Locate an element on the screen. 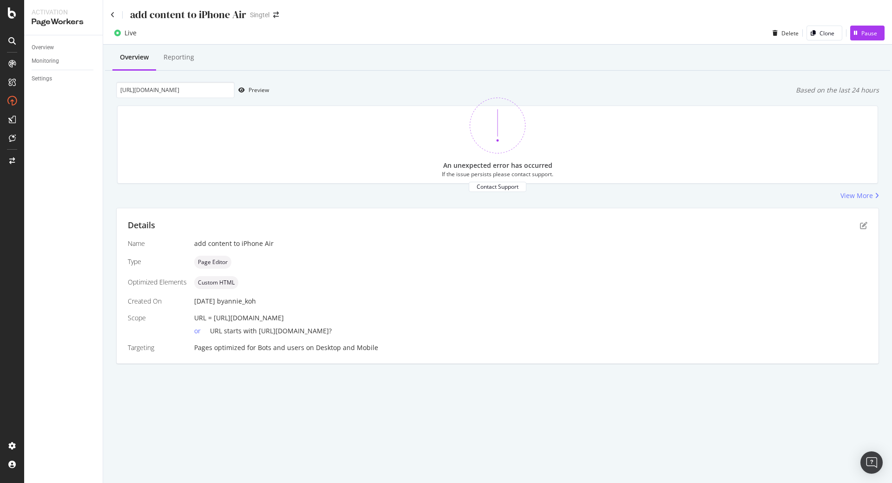 The height and width of the screenshot is (483, 892). div: Scope is located at coordinates (157, 318).